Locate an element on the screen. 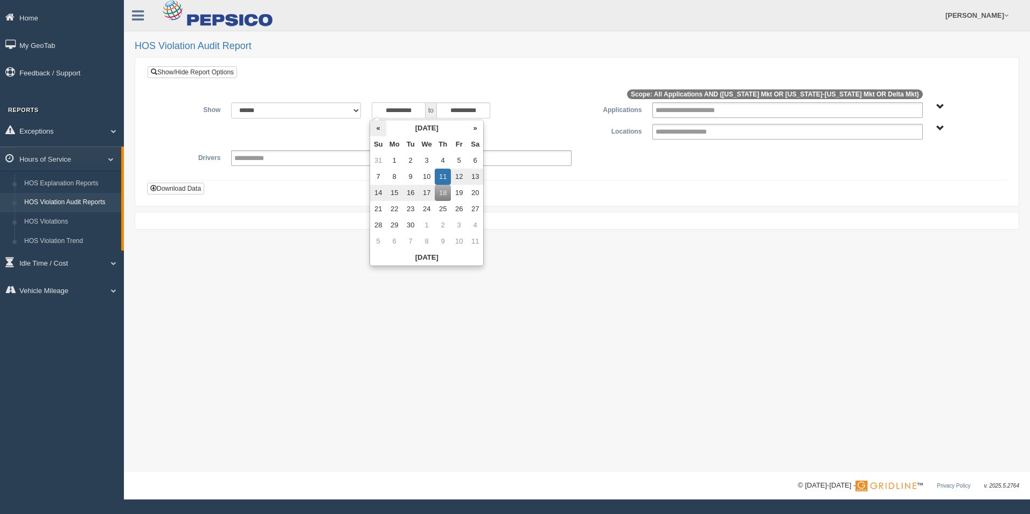 This screenshot has width=1030, height=514. td: 12 is located at coordinates (459, 177).